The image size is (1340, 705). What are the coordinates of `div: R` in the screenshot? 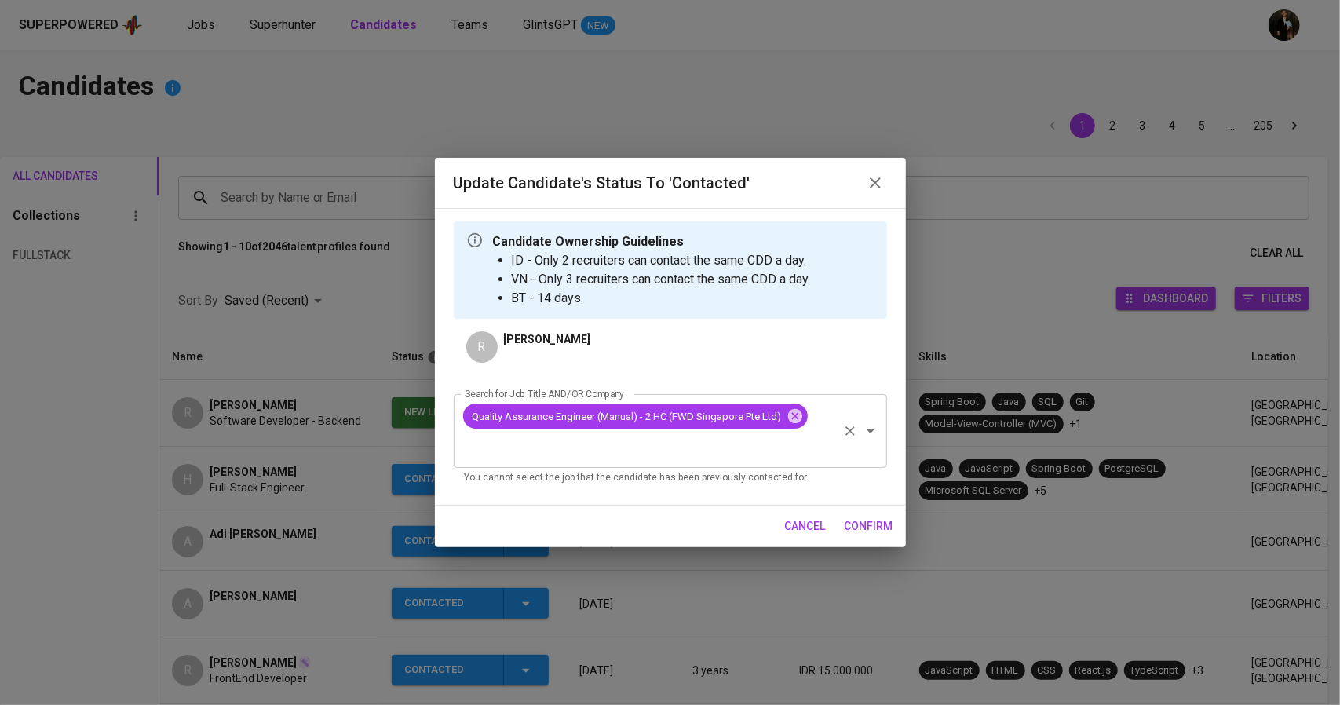 It's located at (482, 347).